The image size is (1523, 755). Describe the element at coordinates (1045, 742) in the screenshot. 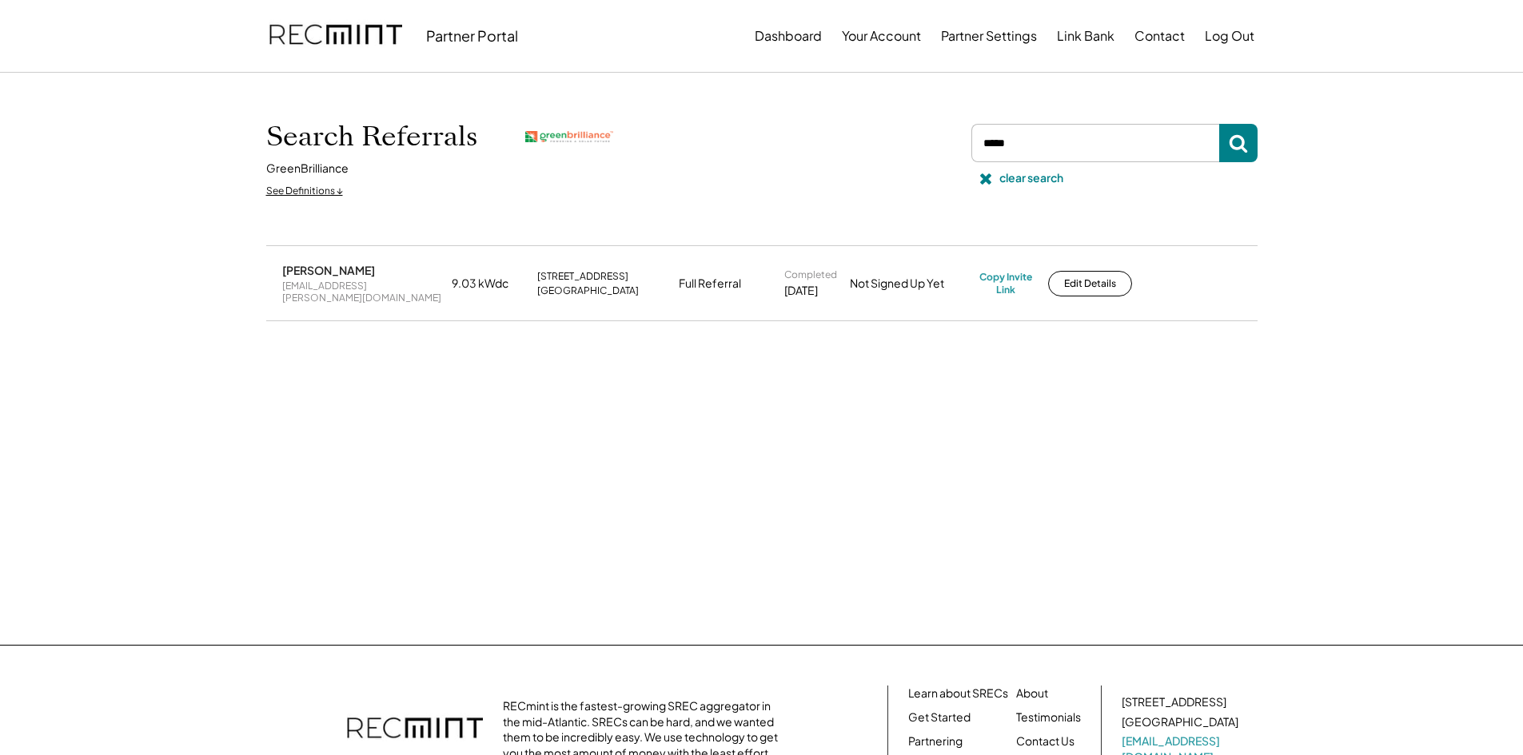

I see `a: Contact Us` at that location.